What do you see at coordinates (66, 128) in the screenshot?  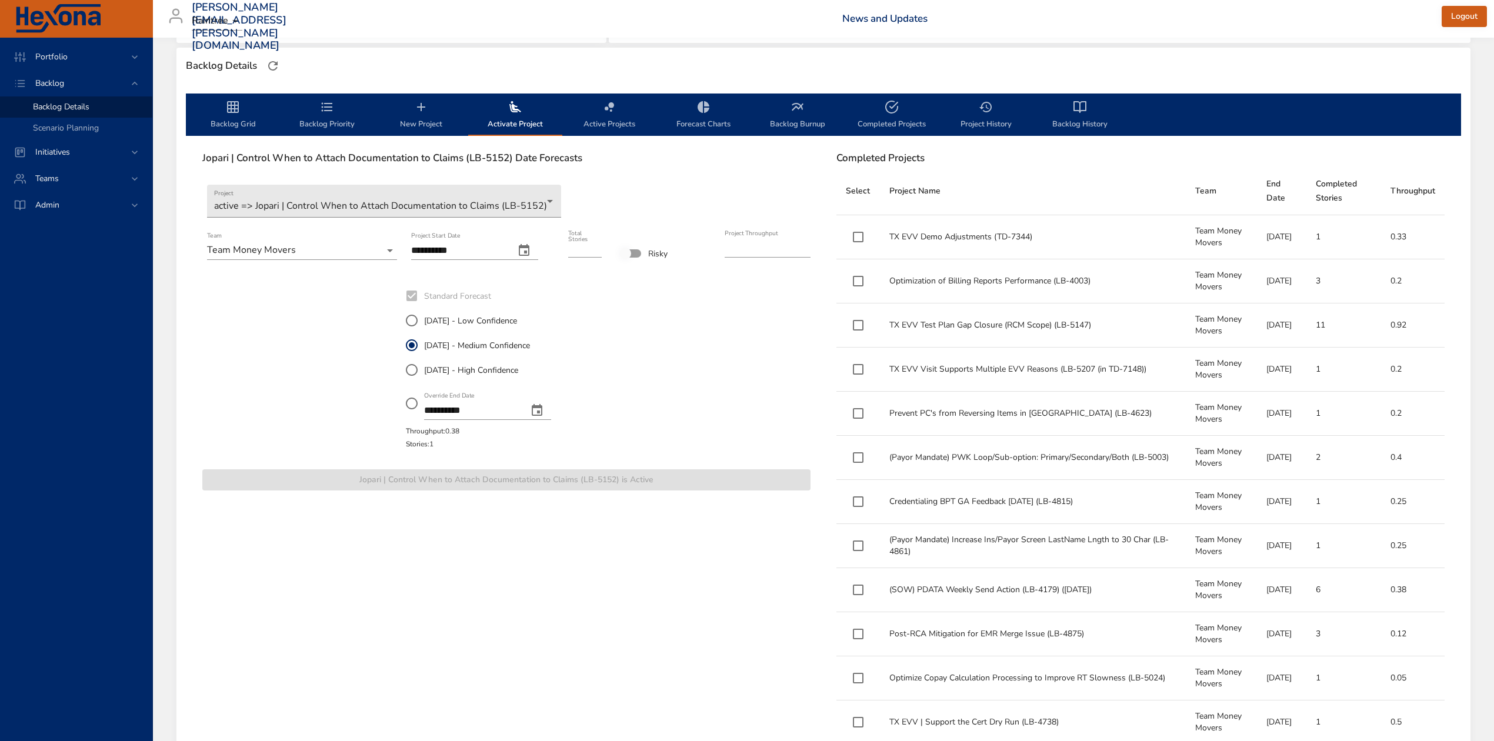 I see `span: Scenario Planning` at bounding box center [66, 128].